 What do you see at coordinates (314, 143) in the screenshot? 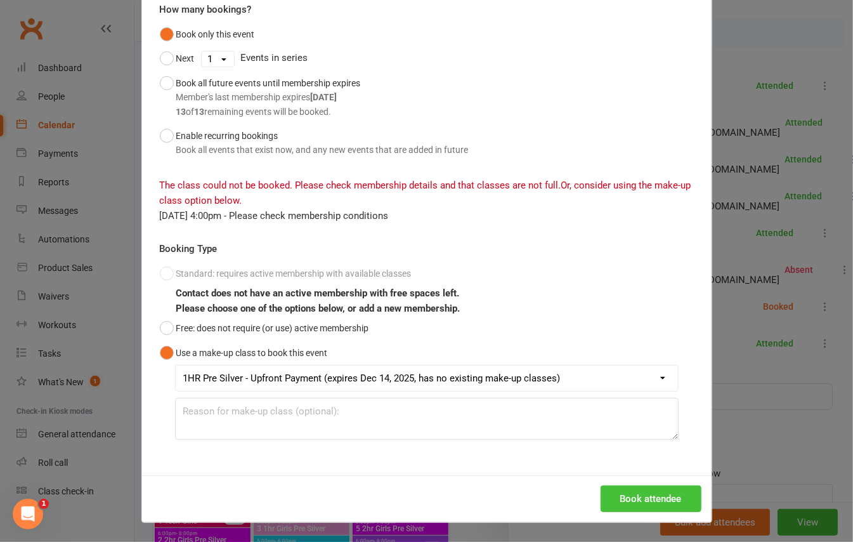
I see `button: Enable recurring bookingsBook all events that exist now, and any new events that are added in future` at bounding box center [314, 143].